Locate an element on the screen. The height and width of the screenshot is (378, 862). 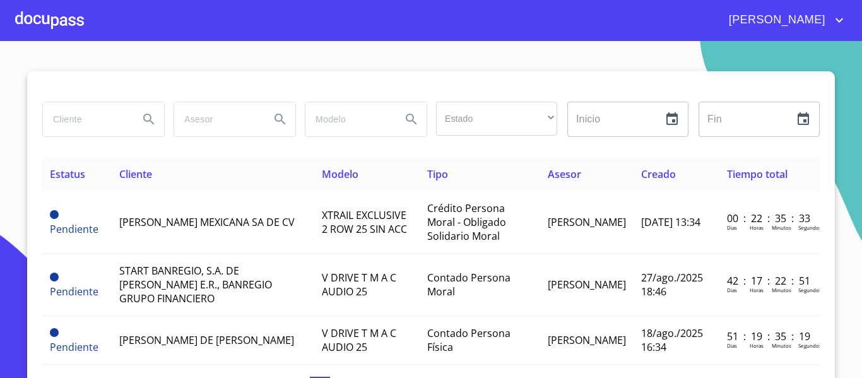
span: Crédito Persona Moral - Obligado Solidario Moral is located at coordinates (467, 222).